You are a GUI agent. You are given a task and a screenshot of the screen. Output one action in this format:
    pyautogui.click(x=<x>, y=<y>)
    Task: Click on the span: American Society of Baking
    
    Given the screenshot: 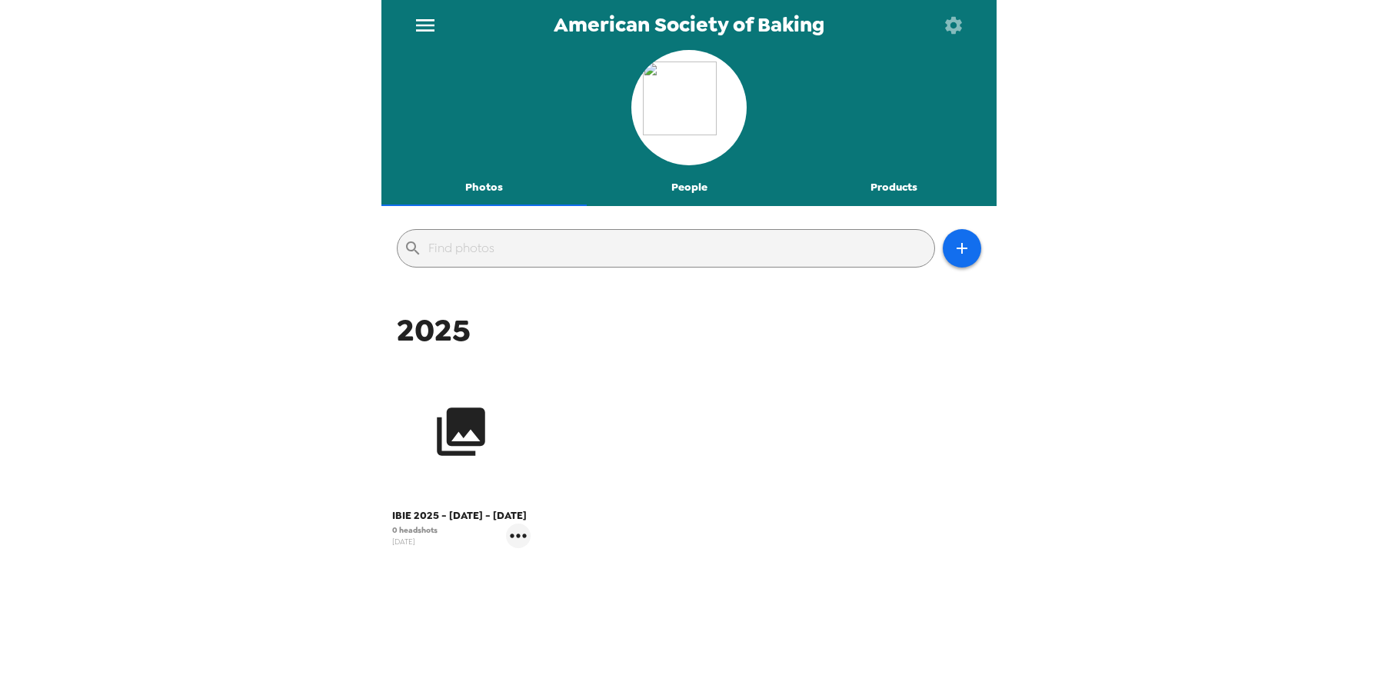 What is the action you would take?
    pyautogui.click(x=689, y=25)
    